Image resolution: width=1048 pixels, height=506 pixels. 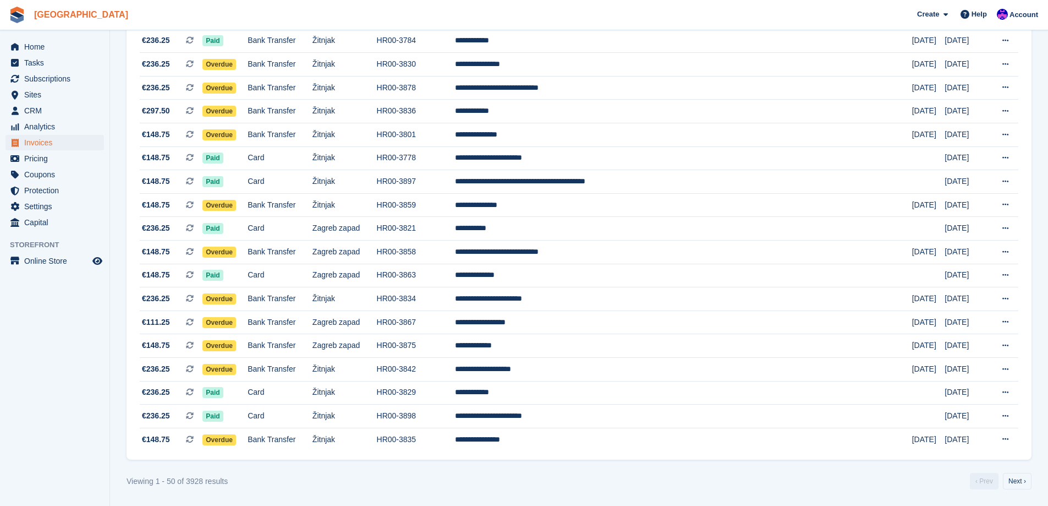 I want to click on span: Online Store, so click(x=57, y=261).